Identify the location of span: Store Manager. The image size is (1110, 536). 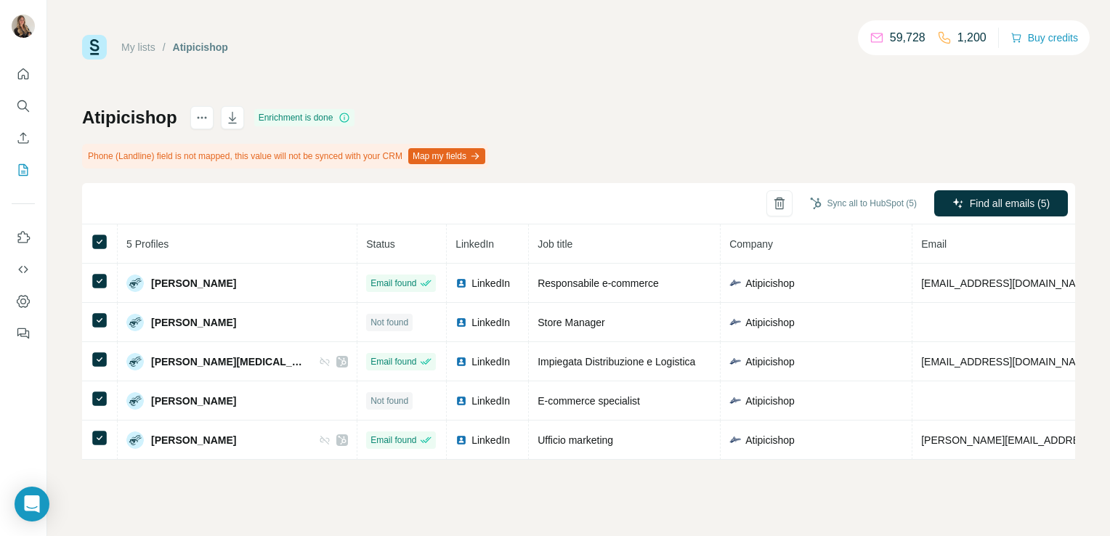
(571, 323).